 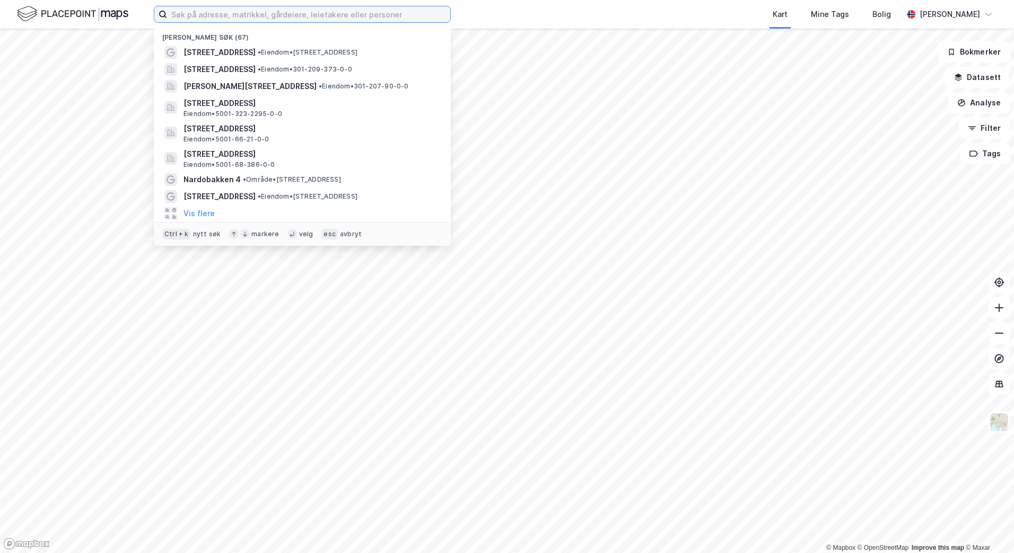 I want to click on div: Bolig, so click(x=881, y=14).